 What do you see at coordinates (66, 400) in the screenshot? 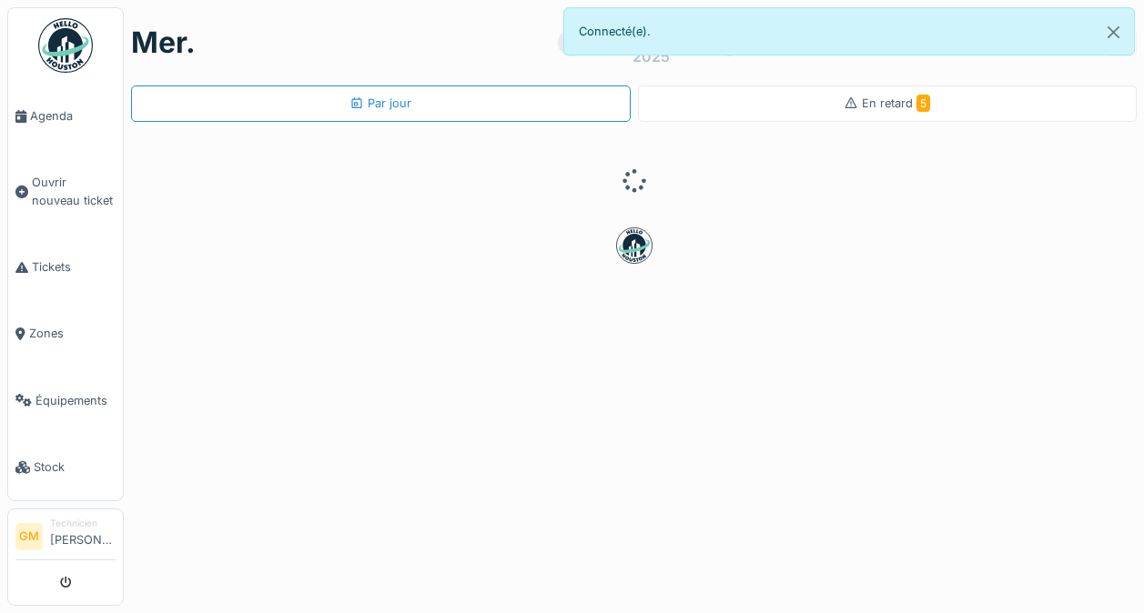
I see `a: Équipements` at bounding box center [66, 400].